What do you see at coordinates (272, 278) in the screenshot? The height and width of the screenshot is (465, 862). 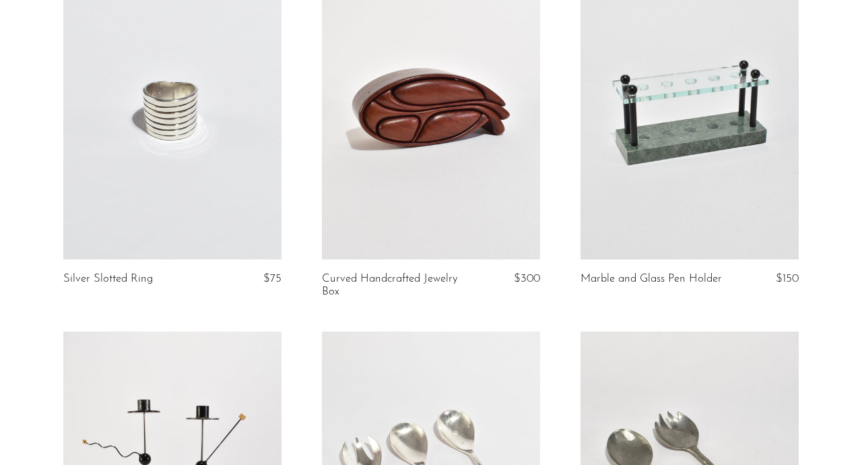 I see `span: $75` at bounding box center [272, 278].